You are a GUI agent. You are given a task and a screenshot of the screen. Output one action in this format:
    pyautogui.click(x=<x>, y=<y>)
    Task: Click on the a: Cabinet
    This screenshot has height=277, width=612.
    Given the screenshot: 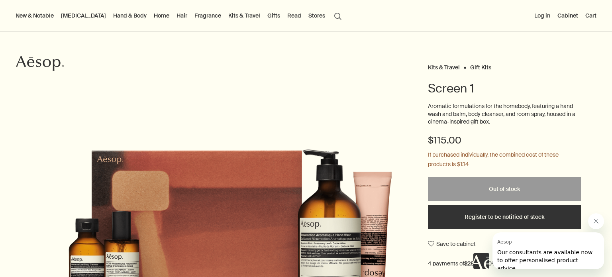 What is the action you would take?
    pyautogui.click(x=567, y=16)
    